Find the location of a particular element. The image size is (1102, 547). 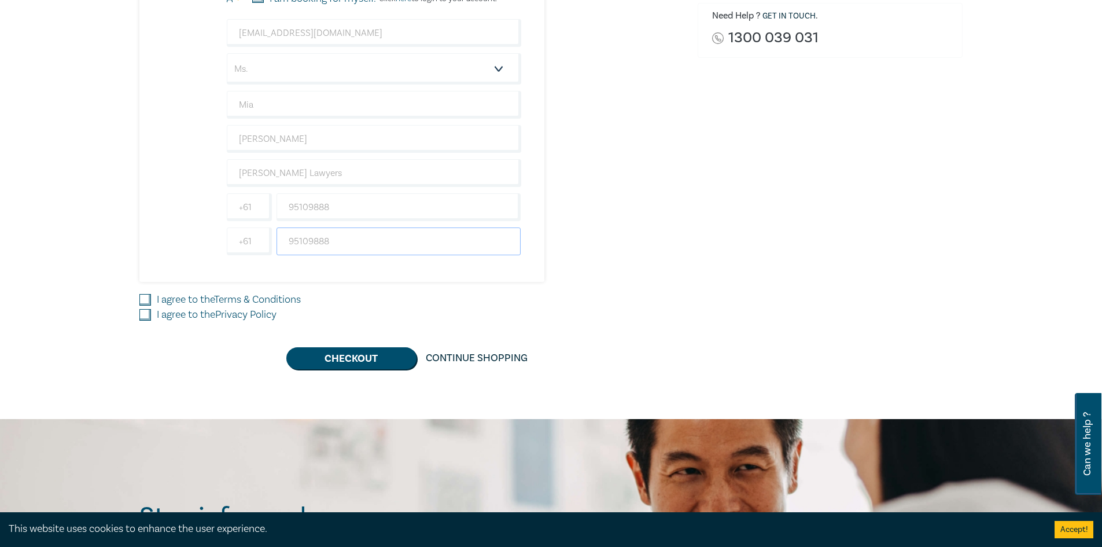

button: Accept cookies is located at coordinates (1074, 529).